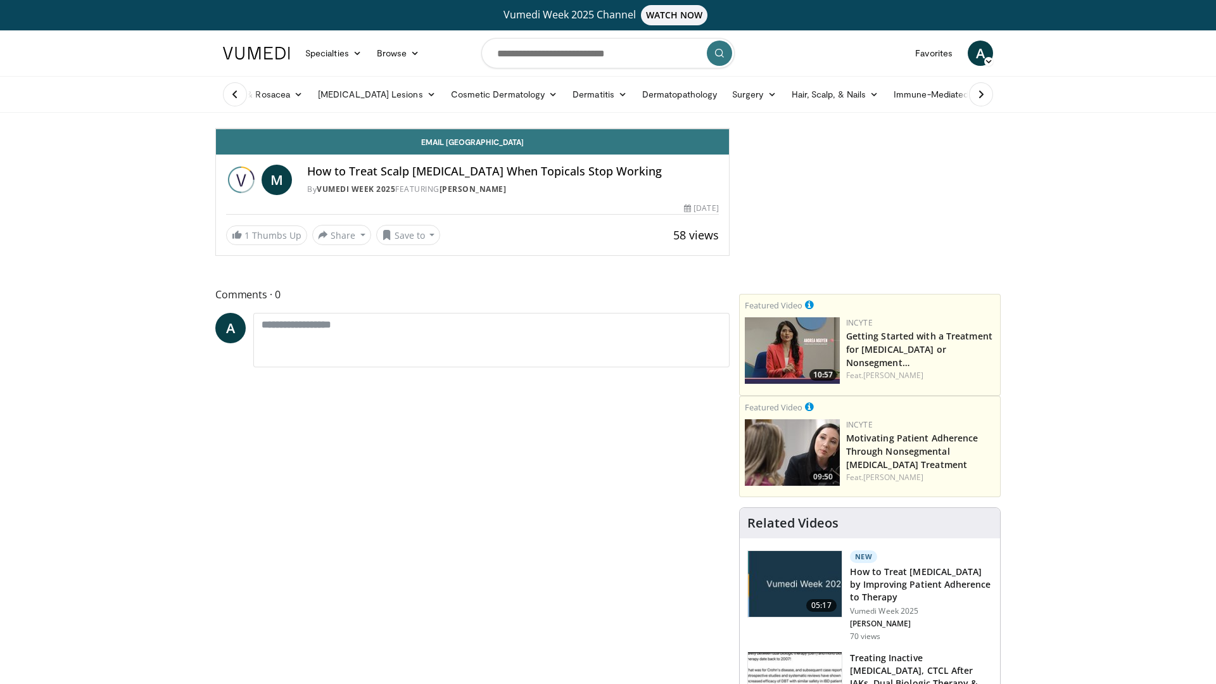  What do you see at coordinates (247, 235) in the screenshot?
I see `span: 1` at bounding box center [247, 235].